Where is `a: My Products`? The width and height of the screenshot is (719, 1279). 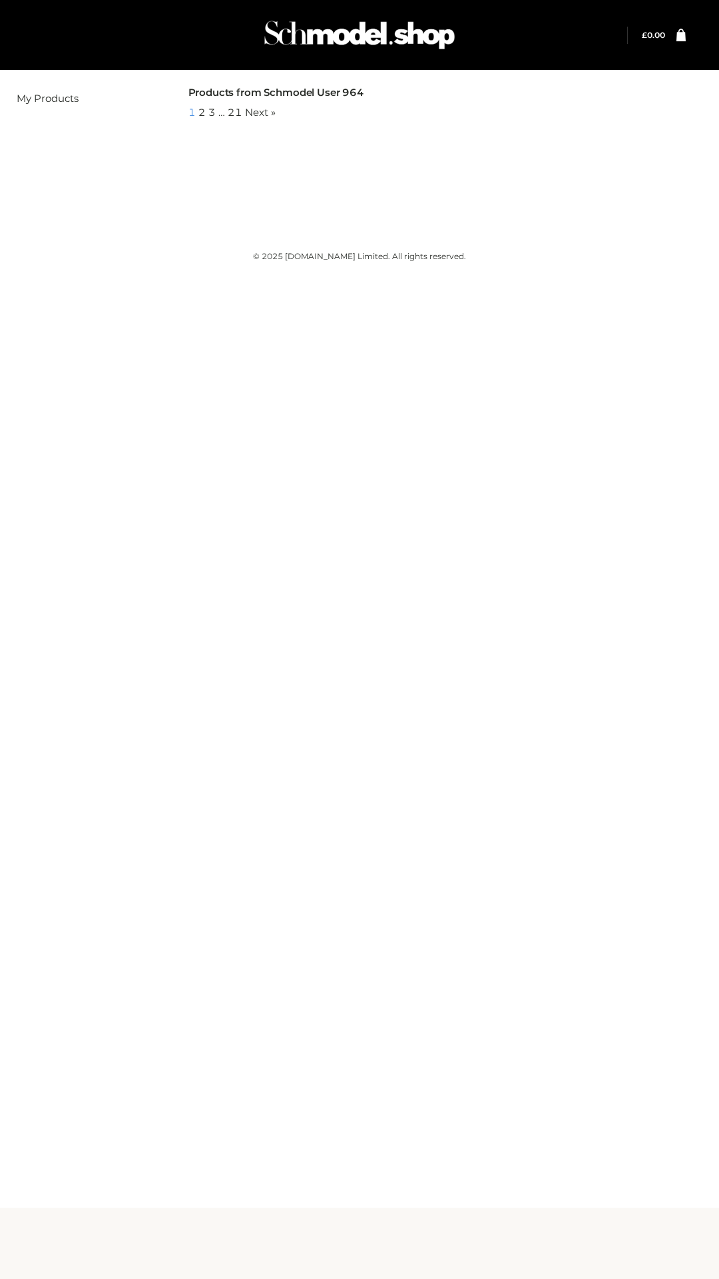 a: My Products is located at coordinates (47, 98).